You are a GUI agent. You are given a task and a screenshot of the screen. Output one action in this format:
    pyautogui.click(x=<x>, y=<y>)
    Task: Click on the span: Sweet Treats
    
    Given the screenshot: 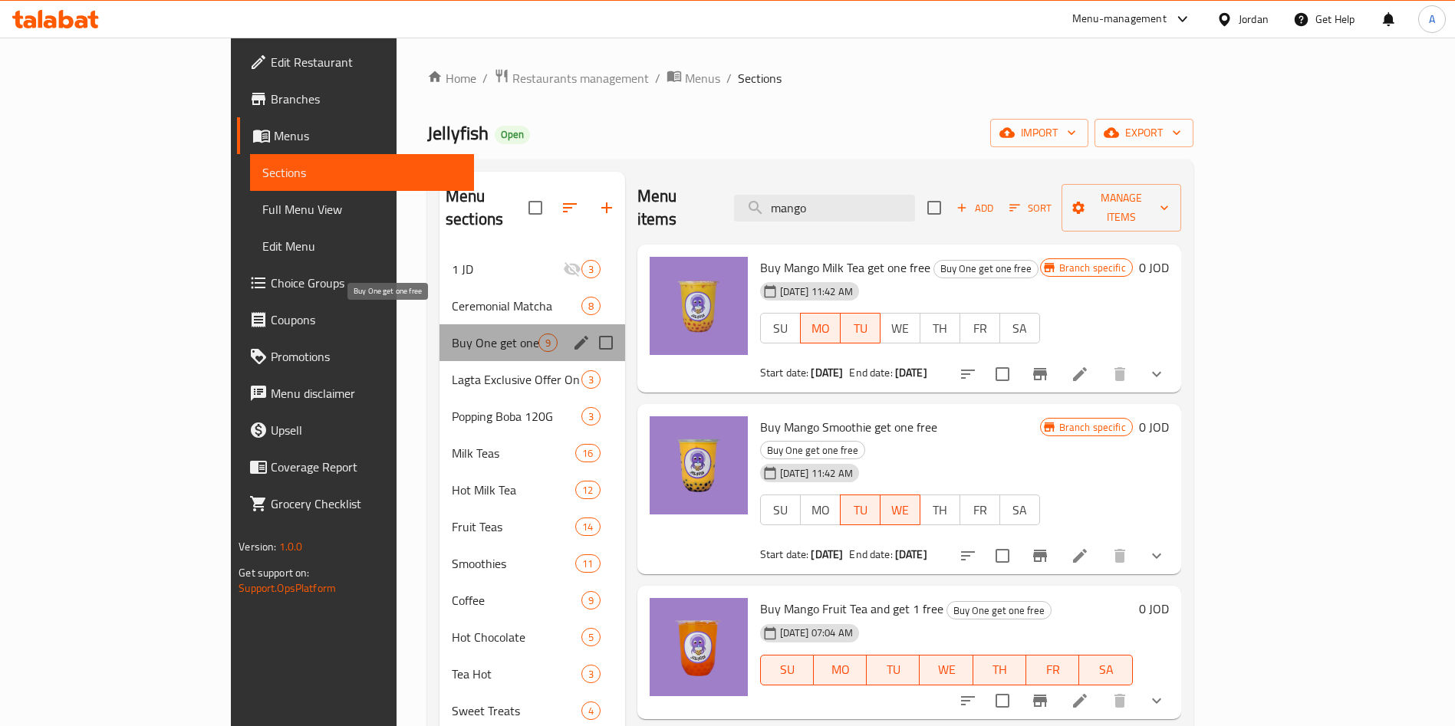 What is the action you would take?
    pyautogui.click(x=516, y=711)
    